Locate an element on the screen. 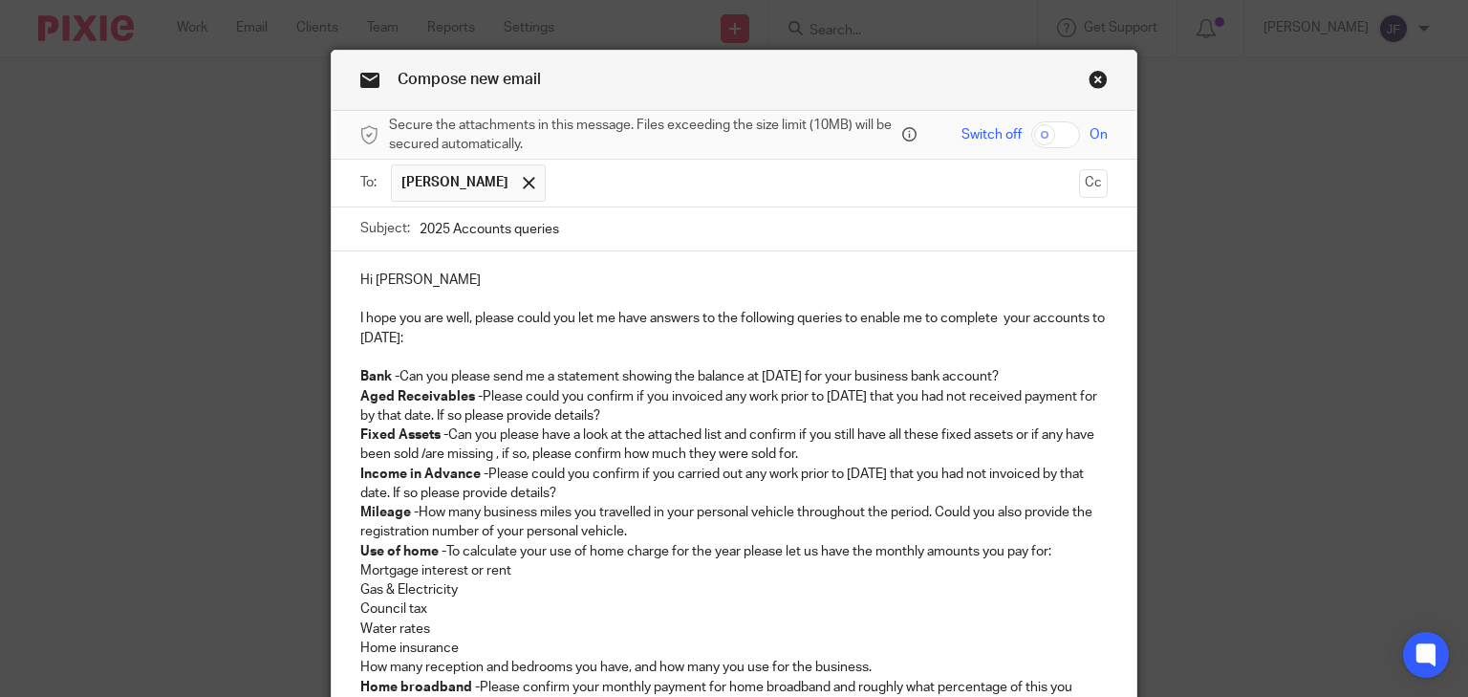 Image resolution: width=1468 pixels, height=697 pixels. p: Mortgage interest or rent is located at coordinates (734, 571).